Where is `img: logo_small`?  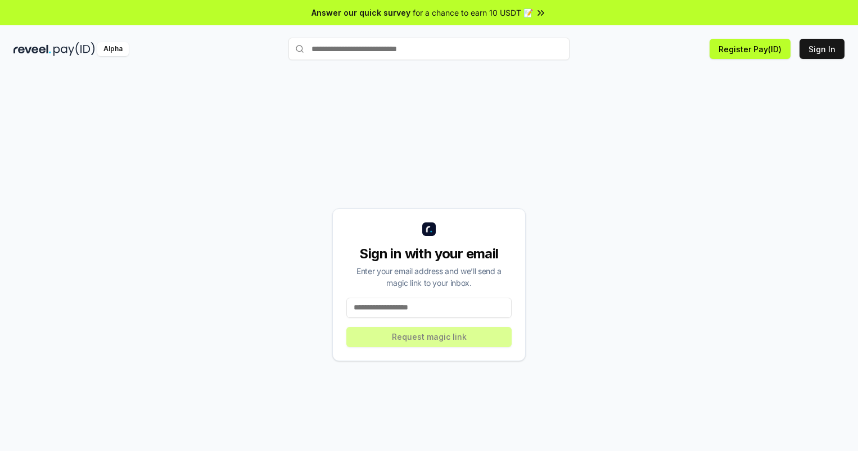
img: logo_small is located at coordinates (429, 229).